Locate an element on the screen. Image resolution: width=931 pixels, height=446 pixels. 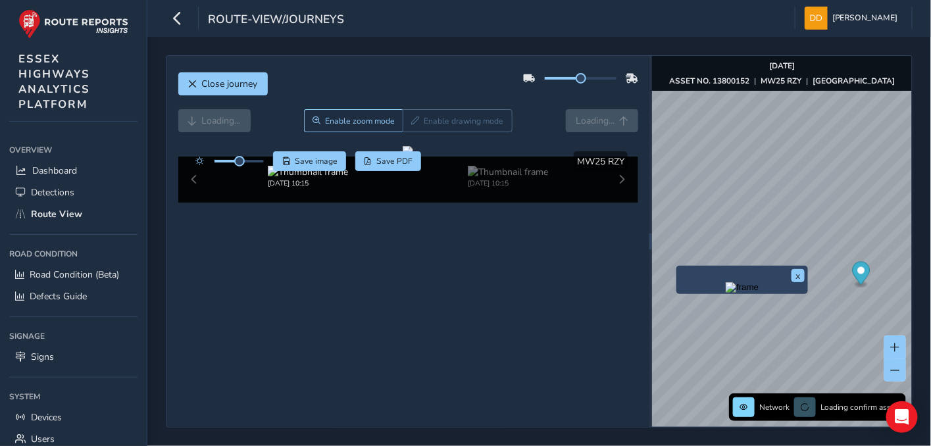
button: Save is located at coordinates (309, 161).